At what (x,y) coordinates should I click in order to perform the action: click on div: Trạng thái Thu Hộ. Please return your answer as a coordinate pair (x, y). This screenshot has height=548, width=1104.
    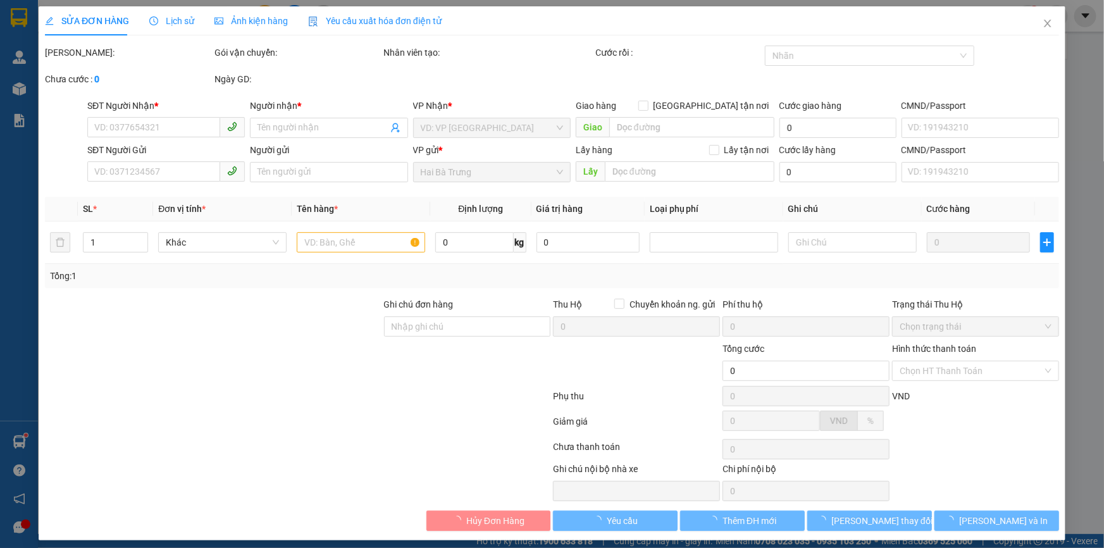
    Looking at the image, I should click on (976, 304).